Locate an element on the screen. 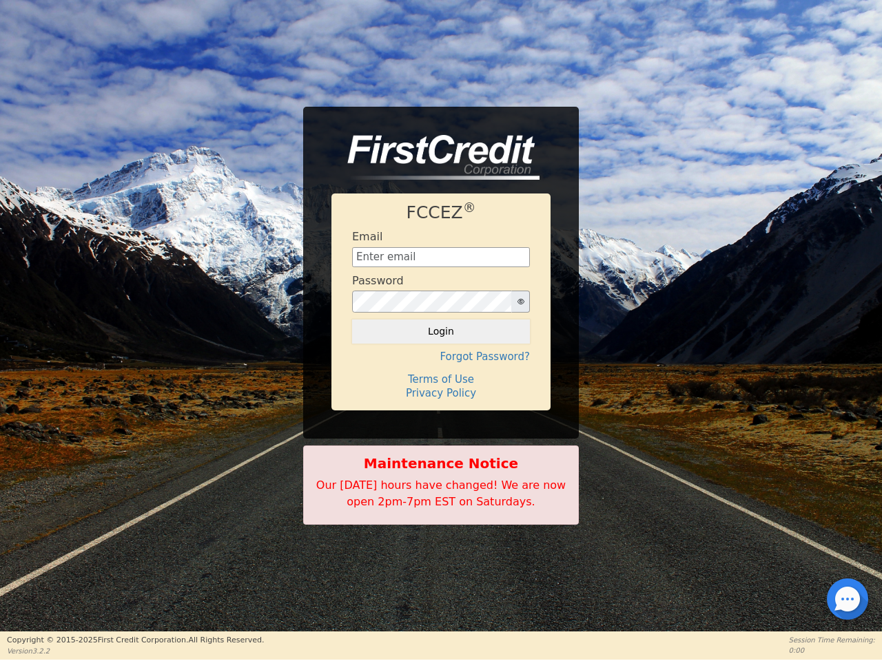  input: Enter email is located at coordinates (441, 258).